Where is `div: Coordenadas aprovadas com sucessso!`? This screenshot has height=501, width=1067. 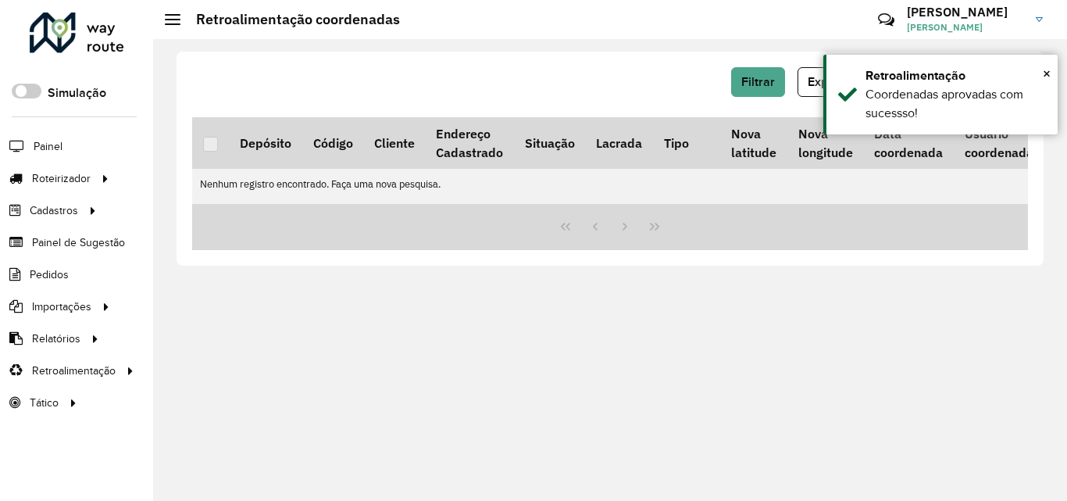 div: Coordenadas aprovadas com sucessso! is located at coordinates (955, 104).